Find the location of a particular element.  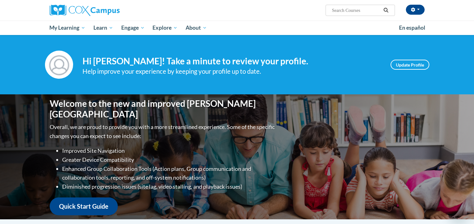

a: En español is located at coordinates (412, 28).